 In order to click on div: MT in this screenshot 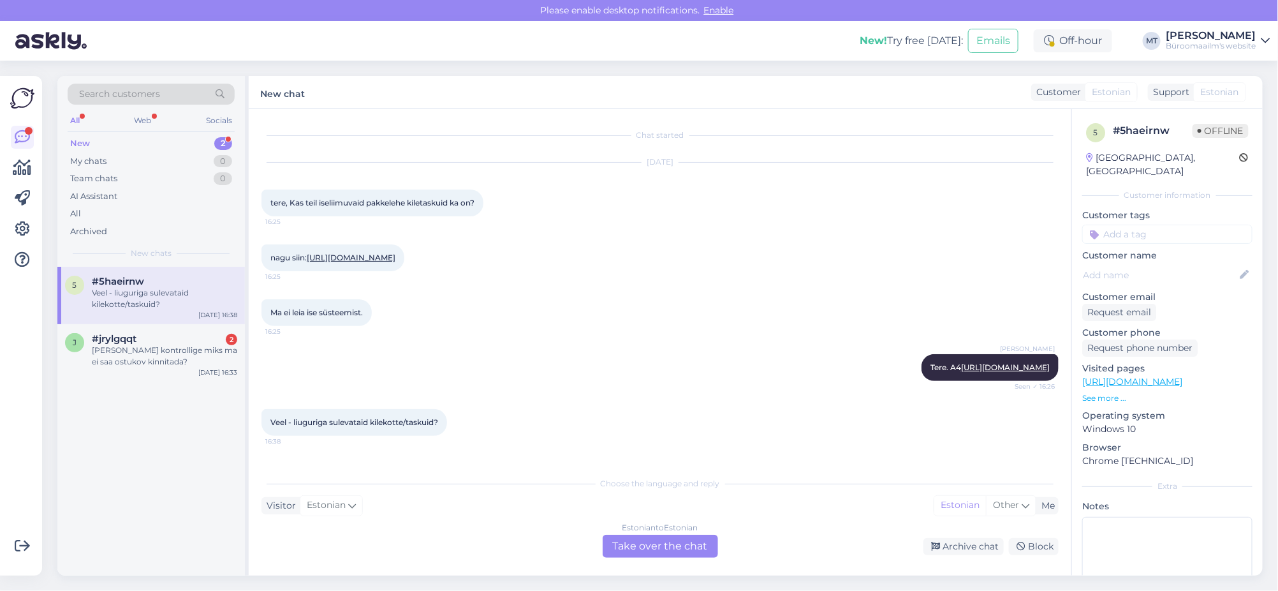, I will do `click(1152, 41)`.